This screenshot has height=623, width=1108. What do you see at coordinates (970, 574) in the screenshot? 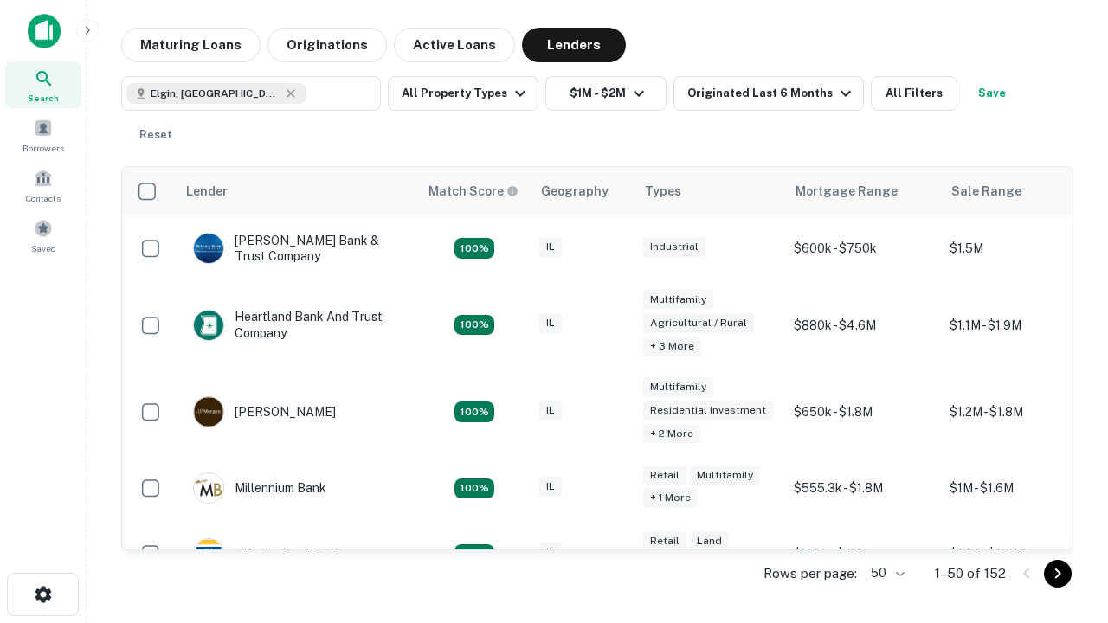
I see `p: 1–50 of 152` at bounding box center [970, 574].